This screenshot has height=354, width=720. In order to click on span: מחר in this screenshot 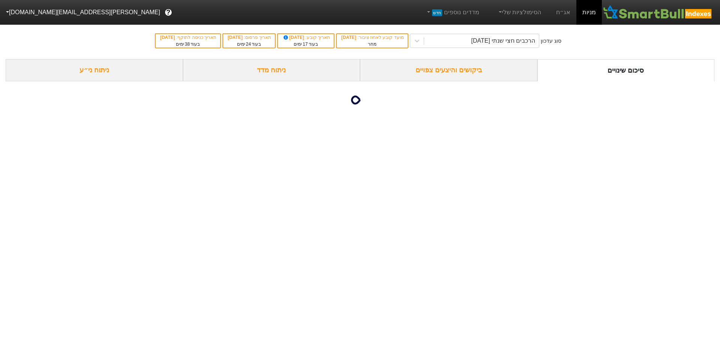, I will do `click(372, 44)`.